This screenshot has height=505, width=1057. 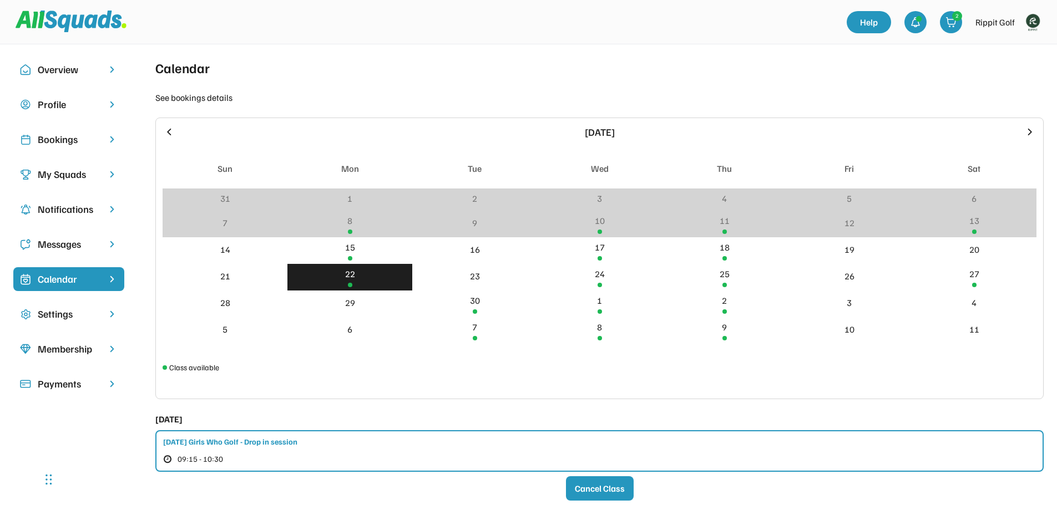 I want to click on img: Icon%20copy%205.svg, so click(x=26, y=245).